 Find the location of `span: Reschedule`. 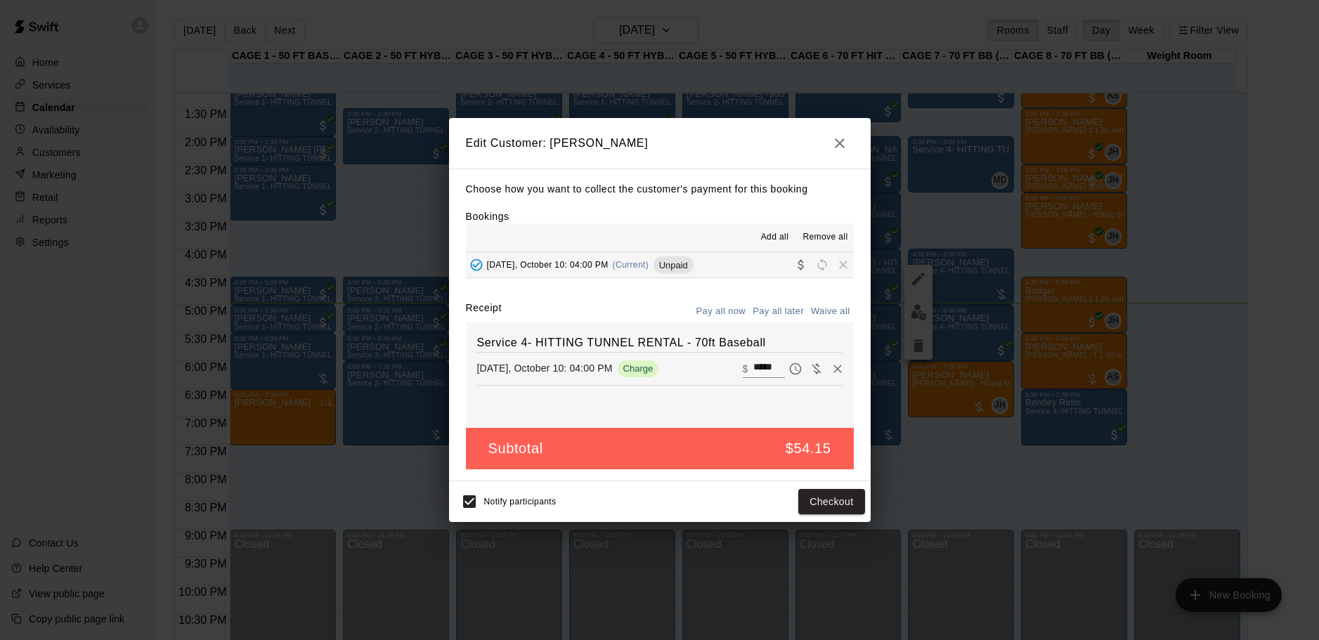

span: Reschedule is located at coordinates (822, 264).